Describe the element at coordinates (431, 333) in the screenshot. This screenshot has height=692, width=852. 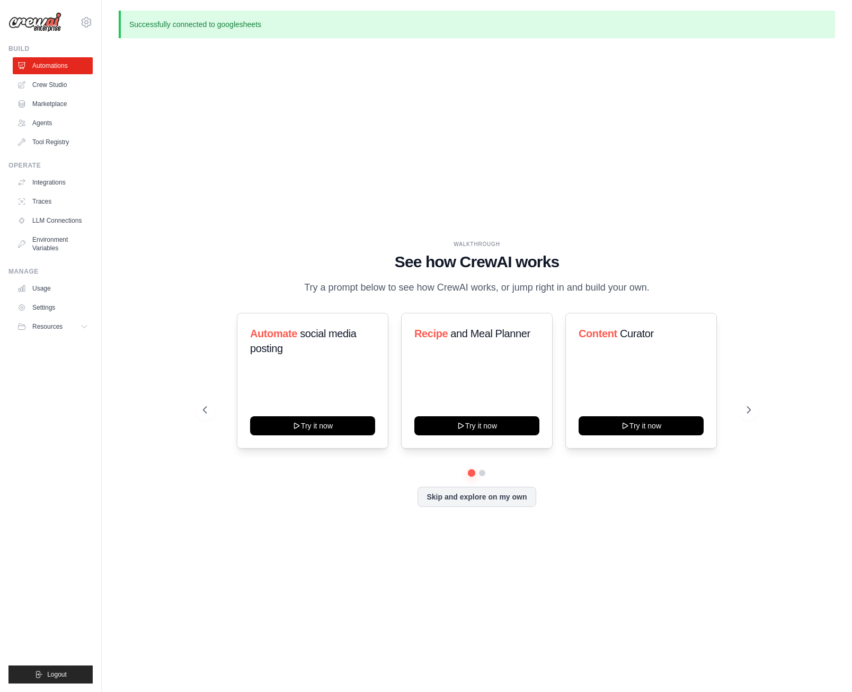
I see `span: Recipe` at that location.